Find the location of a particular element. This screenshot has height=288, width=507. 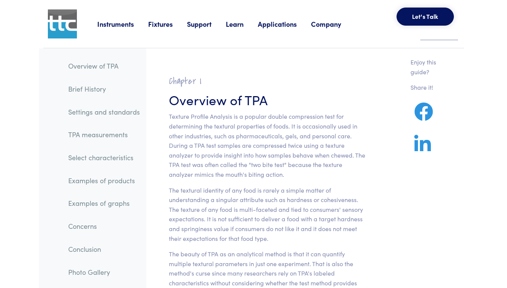

a: Photo Gallery is located at coordinates (104, 272).